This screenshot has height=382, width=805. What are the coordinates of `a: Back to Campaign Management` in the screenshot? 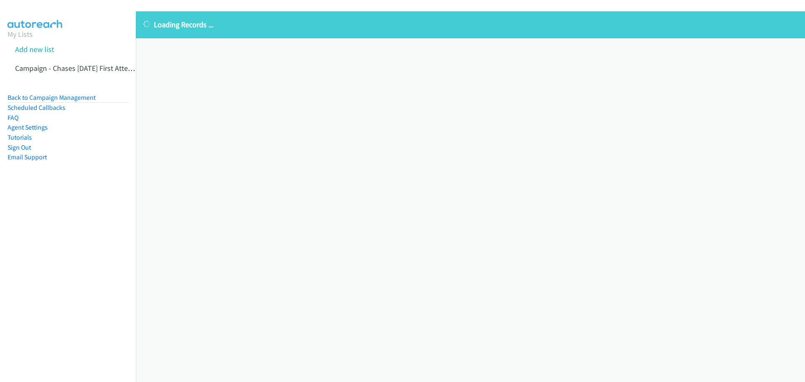 It's located at (52, 97).